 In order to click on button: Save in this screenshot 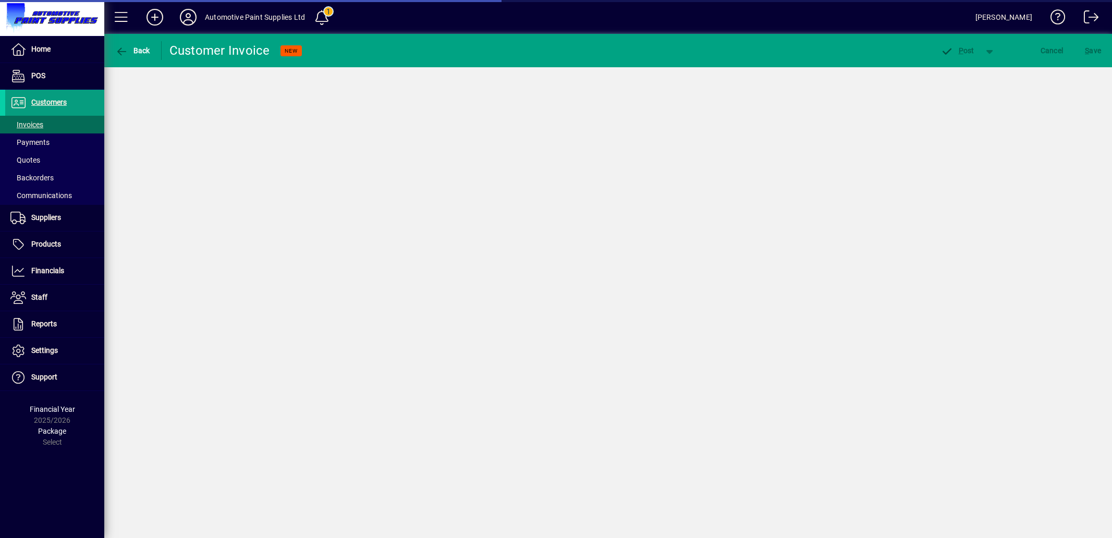, I will do `click(1093, 51)`.